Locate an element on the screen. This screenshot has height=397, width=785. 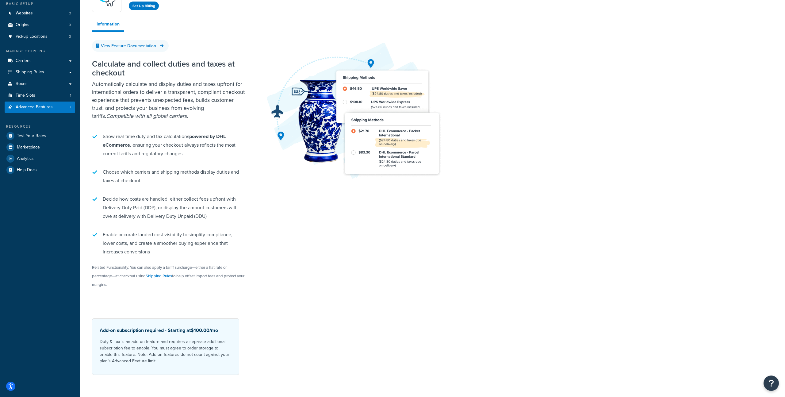
li: Marketplace is located at coordinates (40, 147).